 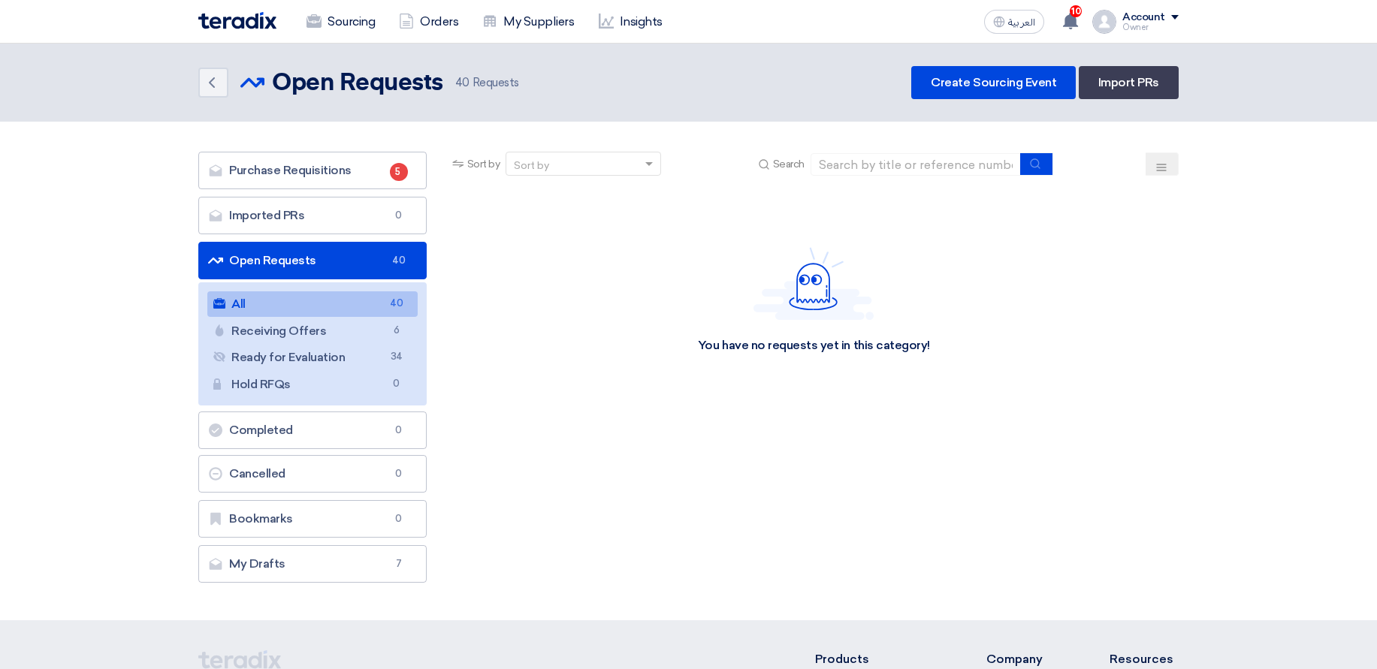 I want to click on a: Receiving Offers, so click(x=312, y=331).